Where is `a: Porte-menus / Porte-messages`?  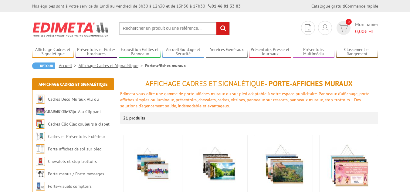 a: Porte-menus / Porte-messages is located at coordinates (76, 174).